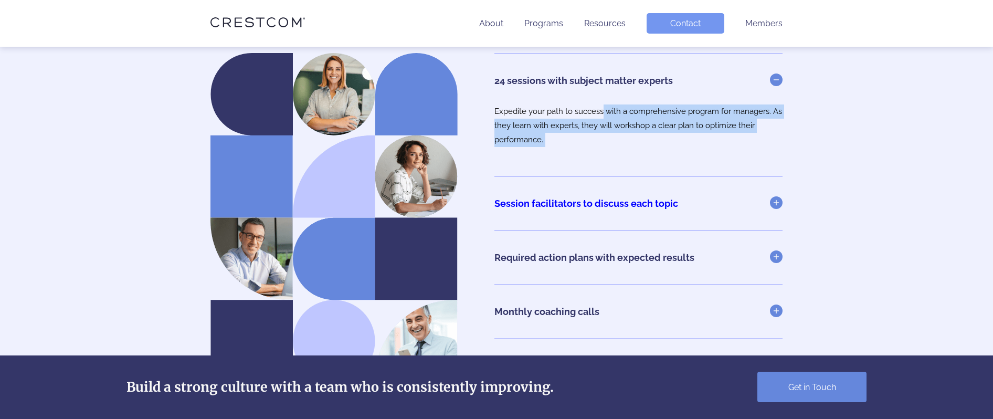 The image size is (993, 419). Describe the element at coordinates (340, 387) in the screenshot. I see `h2: Build a strong culture with a team who is consistently improving.` at that location.